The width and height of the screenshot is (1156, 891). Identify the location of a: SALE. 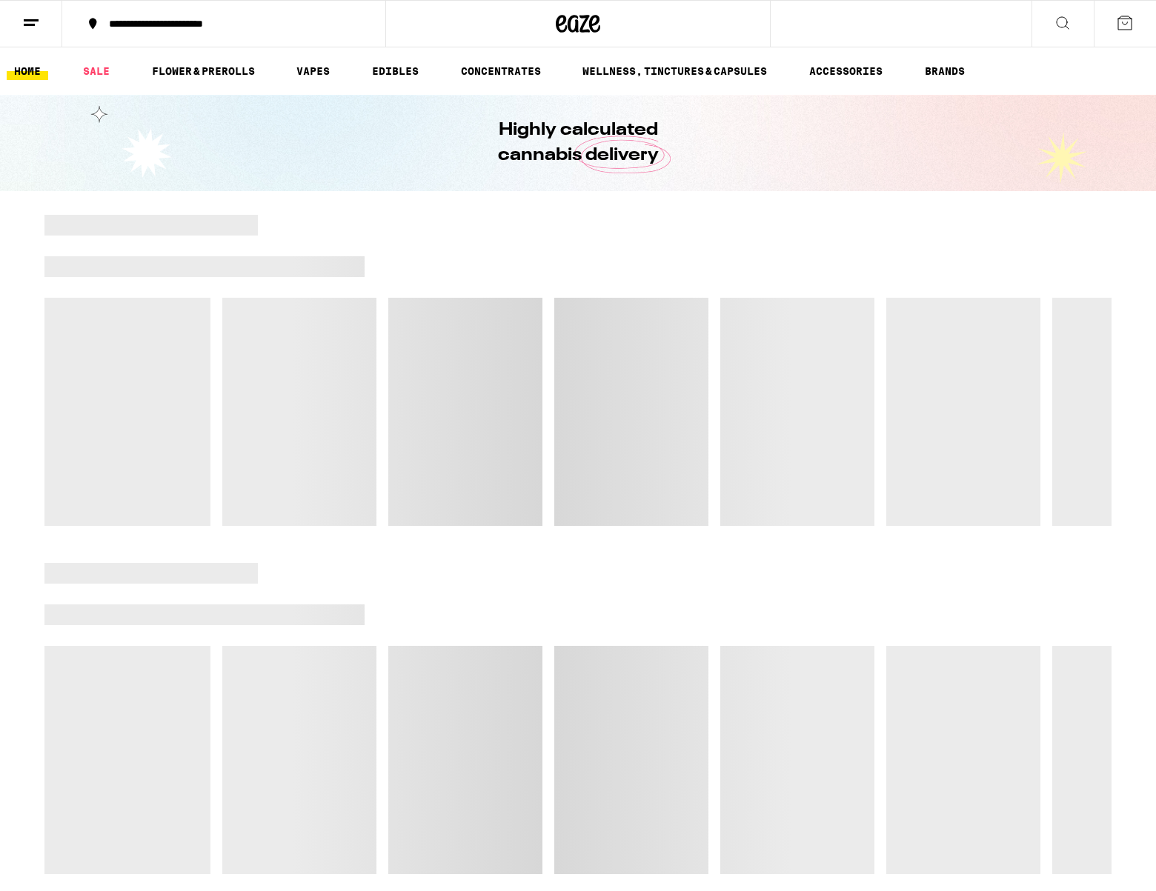
(96, 71).